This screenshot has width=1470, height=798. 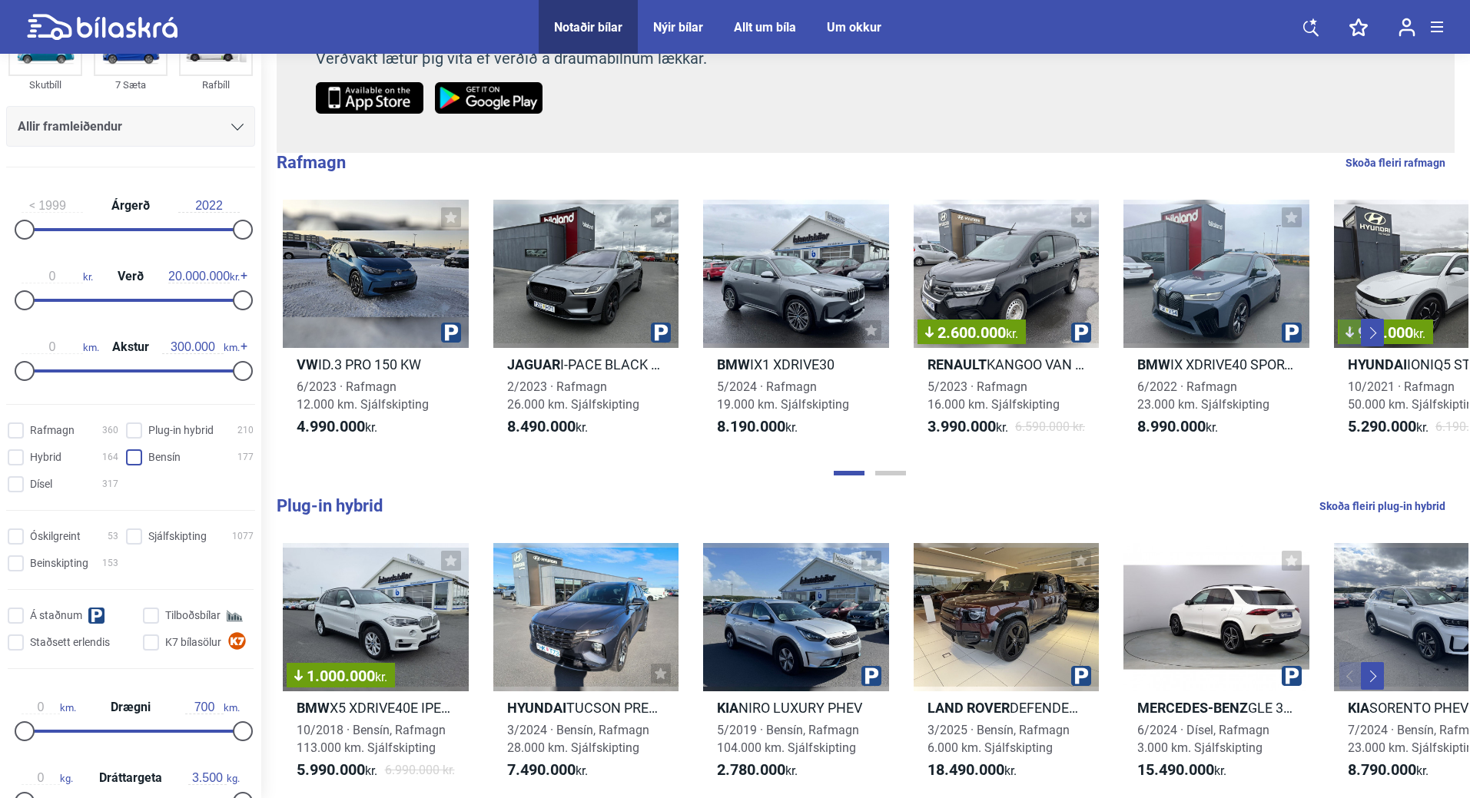 I want to click on a: KiaNIRO LUXURY PHEV5/2019 · Bensín, Rafmagn104.000 km. Sjálfskipting2.780.000kr., so click(x=796, y=669).